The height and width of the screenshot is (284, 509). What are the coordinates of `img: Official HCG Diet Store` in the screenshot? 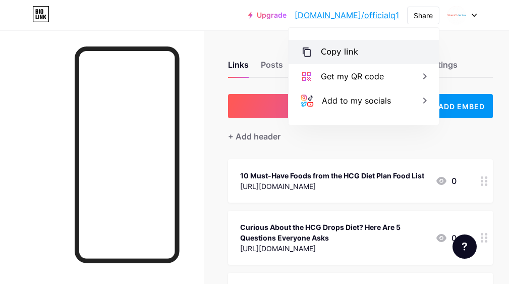 It's located at (457, 15).